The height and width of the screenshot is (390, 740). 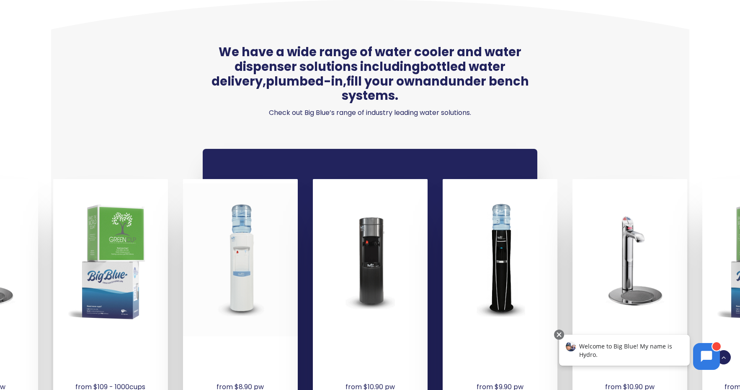 I want to click on a: fill your own, so click(x=385, y=81).